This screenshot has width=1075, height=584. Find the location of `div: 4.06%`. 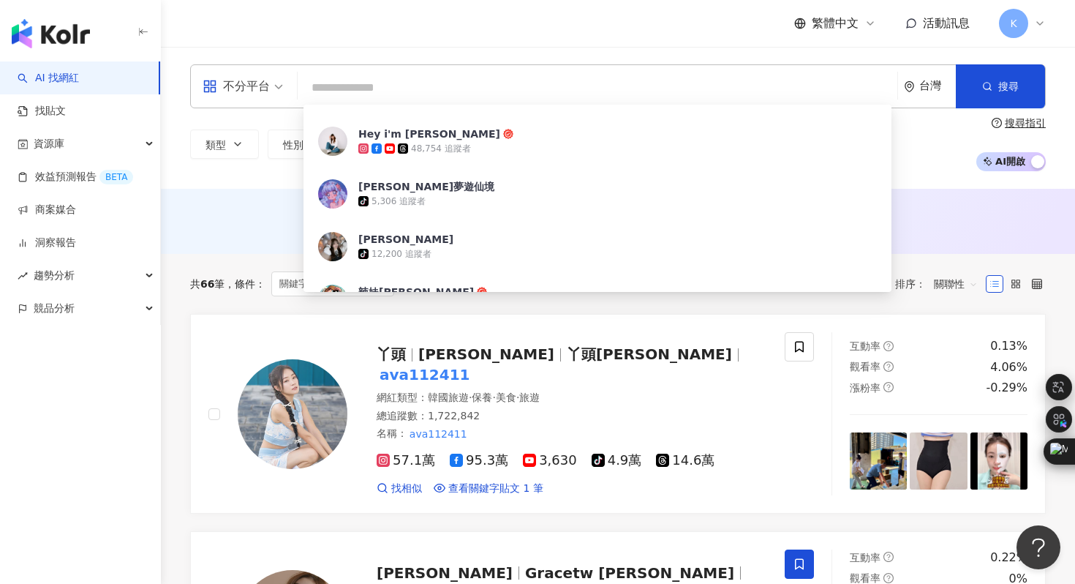

div: 4.06% is located at coordinates (1008, 367).